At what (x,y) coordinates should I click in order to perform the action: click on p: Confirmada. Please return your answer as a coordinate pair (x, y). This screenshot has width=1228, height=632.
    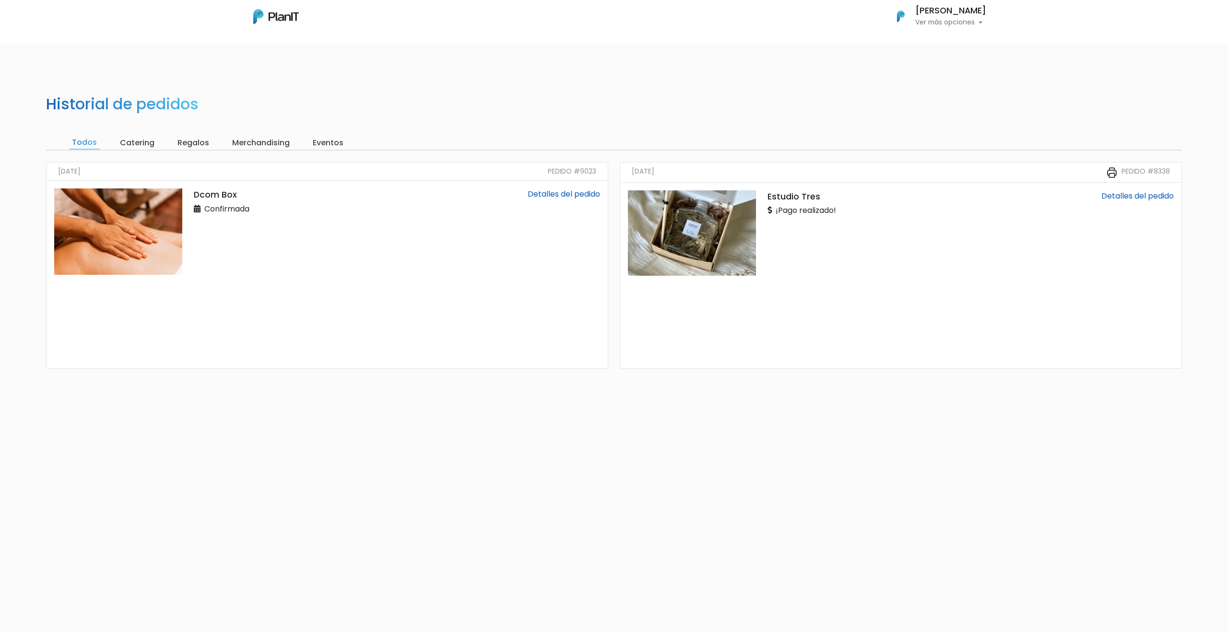
    Looking at the image, I should click on (222, 209).